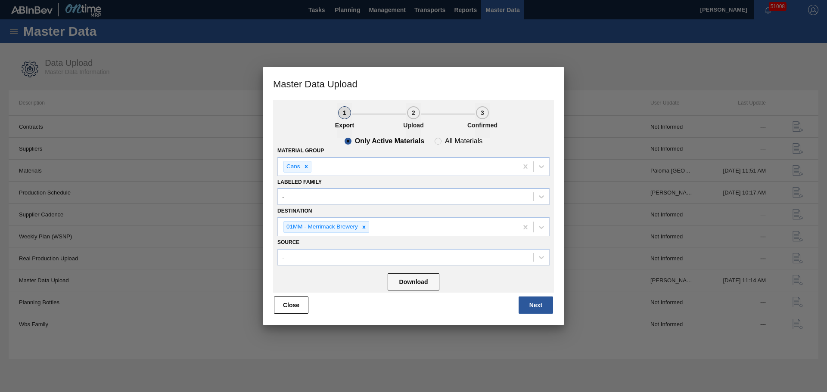  Describe the element at coordinates (384, 141) in the screenshot. I see `clb-radio-button: Only Active Materials` at that location.